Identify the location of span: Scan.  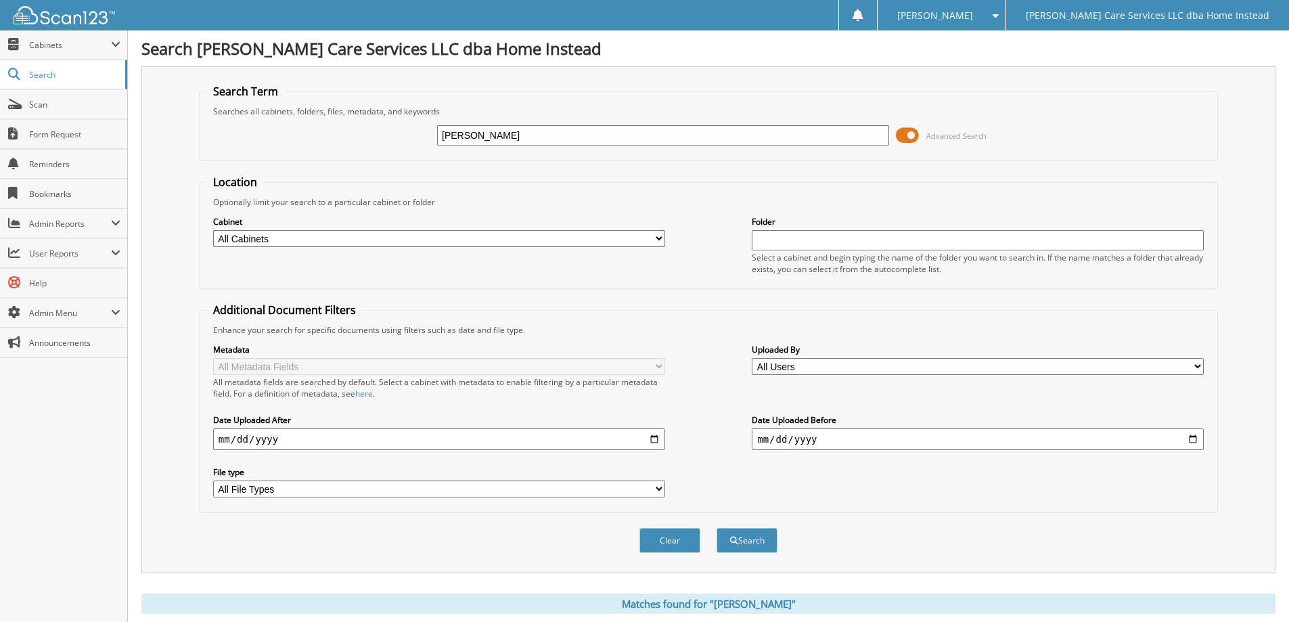
(74, 104).